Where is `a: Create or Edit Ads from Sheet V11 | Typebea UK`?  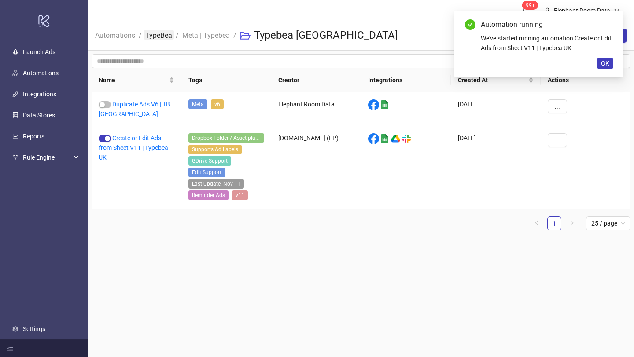
a: Create or Edit Ads from Sheet V11 | Typebea UK is located at coordinates (133, 148).